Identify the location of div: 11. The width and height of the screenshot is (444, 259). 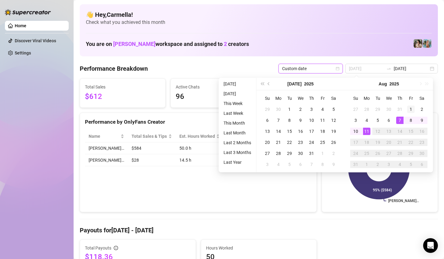
(367, 131).